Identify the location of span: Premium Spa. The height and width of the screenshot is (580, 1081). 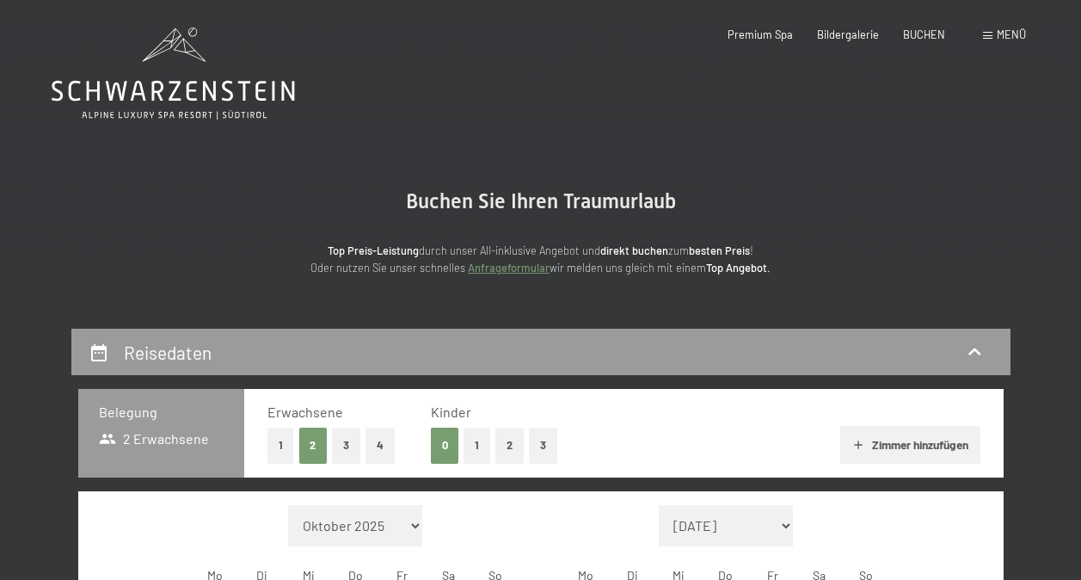
(760, 34).